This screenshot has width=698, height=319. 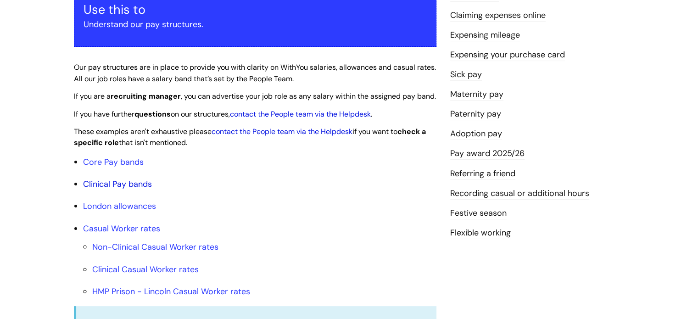 I want to click on a: Clinical Casual Worker rates, so click(x=146, y=269).